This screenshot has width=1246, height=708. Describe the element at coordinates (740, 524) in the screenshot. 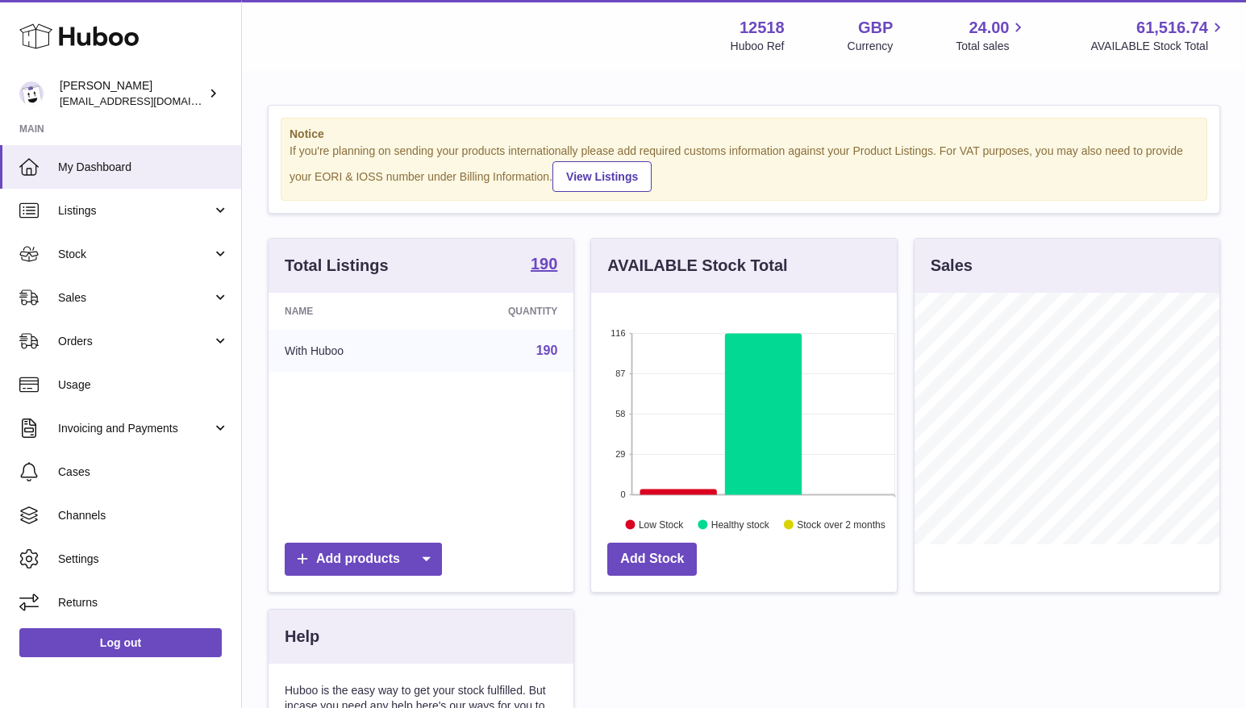

I see `text: Healthy stock` at that location.